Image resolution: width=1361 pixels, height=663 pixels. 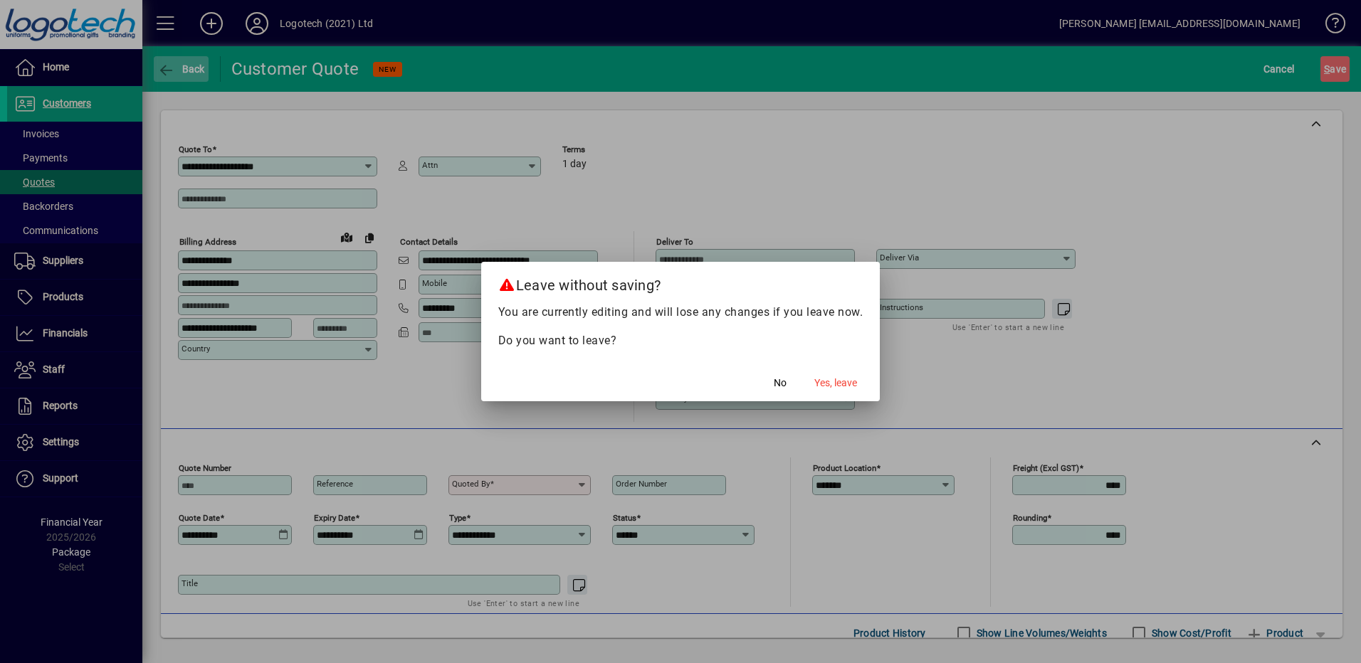 I want to click on span: No, so click(x=780, y=383).